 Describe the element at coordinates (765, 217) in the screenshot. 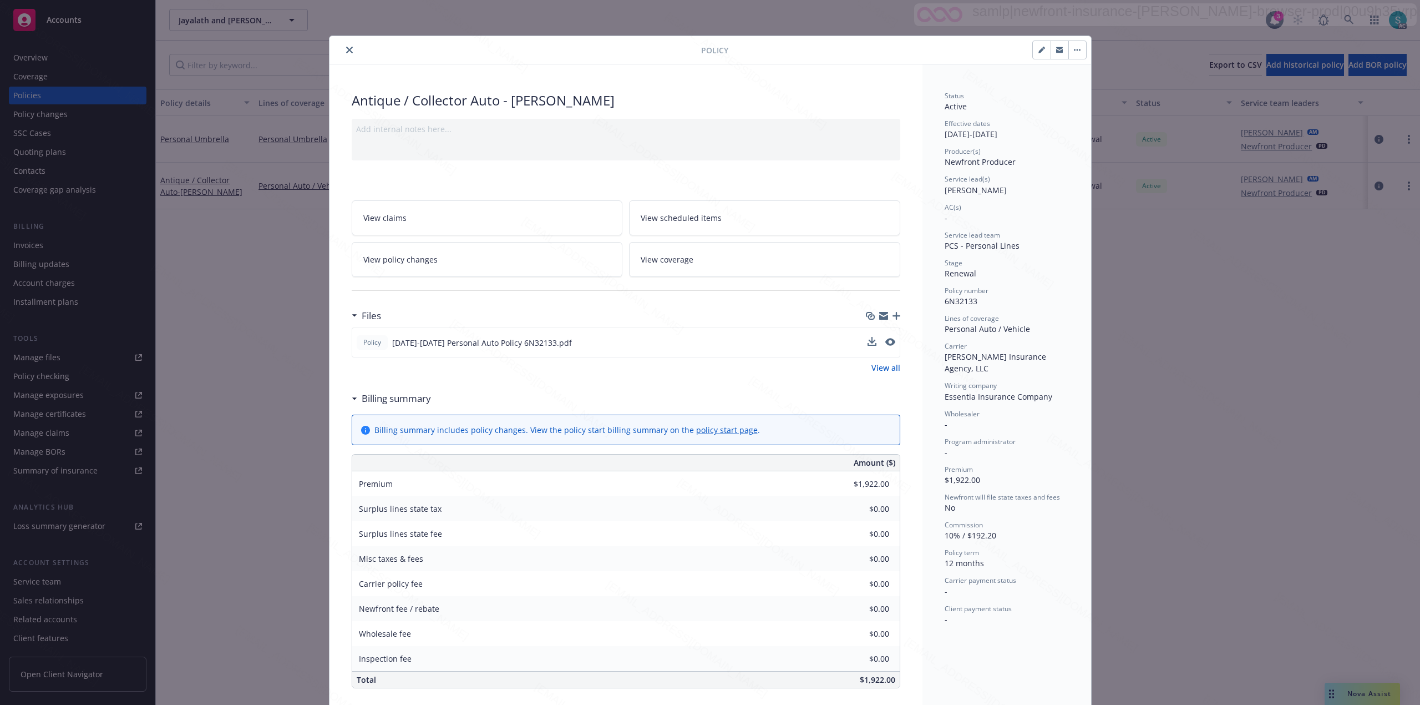

I see `a: View scheduled items` at that location.